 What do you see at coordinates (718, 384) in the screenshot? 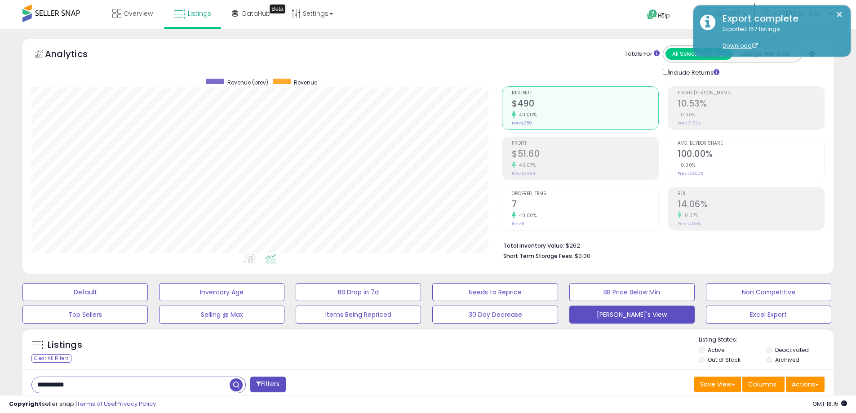
I see `button: Save View` at bounding box center [718, 384].